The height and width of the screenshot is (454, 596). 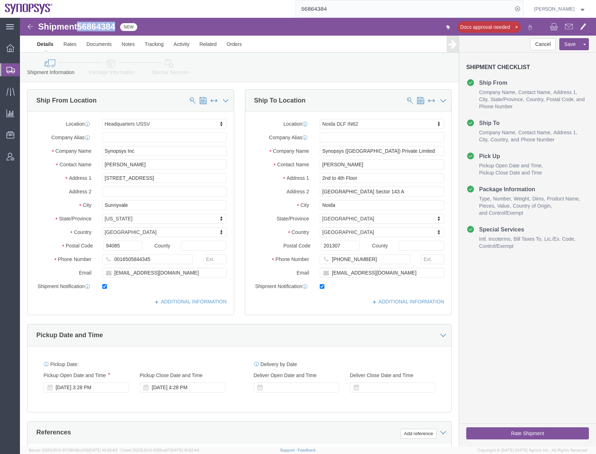 I want to click on a: Support, so click(x=289, y=451).